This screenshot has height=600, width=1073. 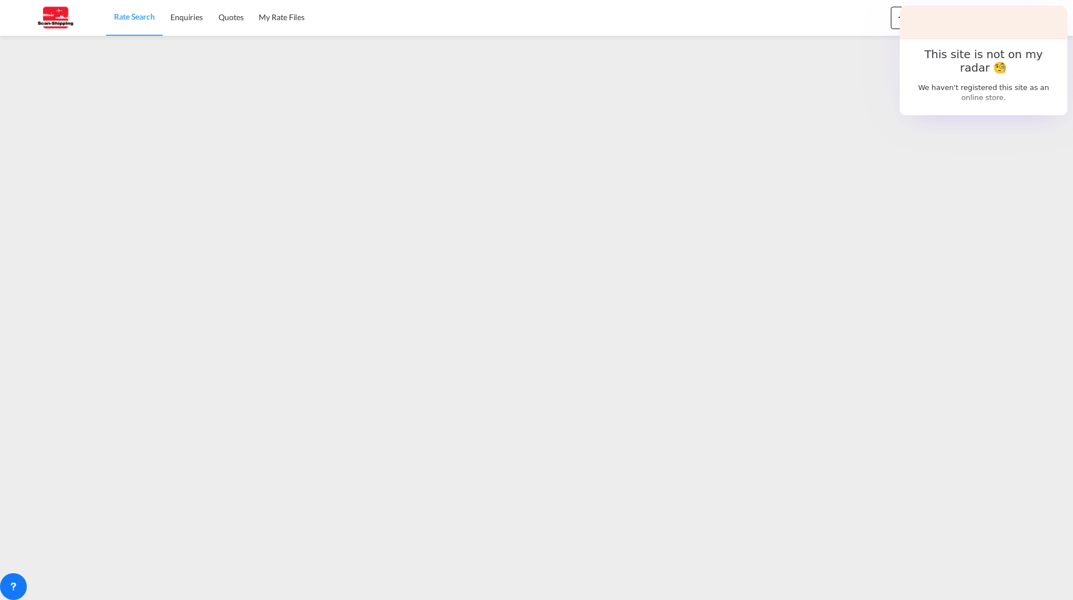 What do you see at coordinates (282, 17) in the screenshot?
I see `span: My Rate Files` at bounding box center [282, 17].